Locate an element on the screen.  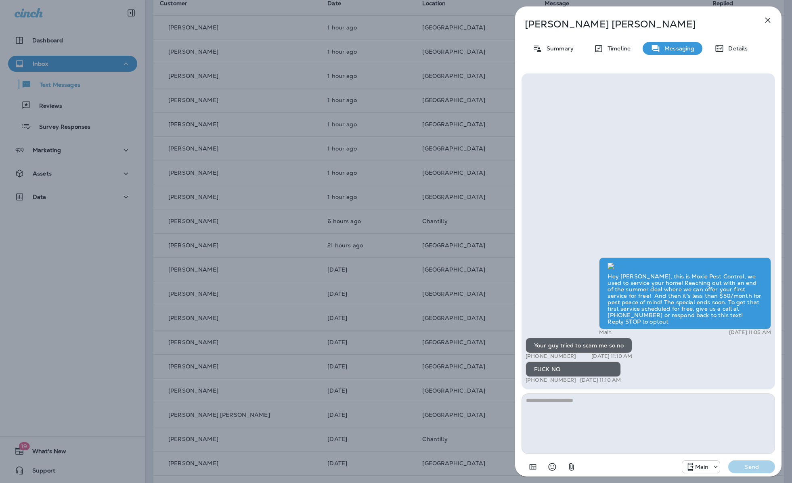
img: twilio-download is located at coordinates (611, 266).